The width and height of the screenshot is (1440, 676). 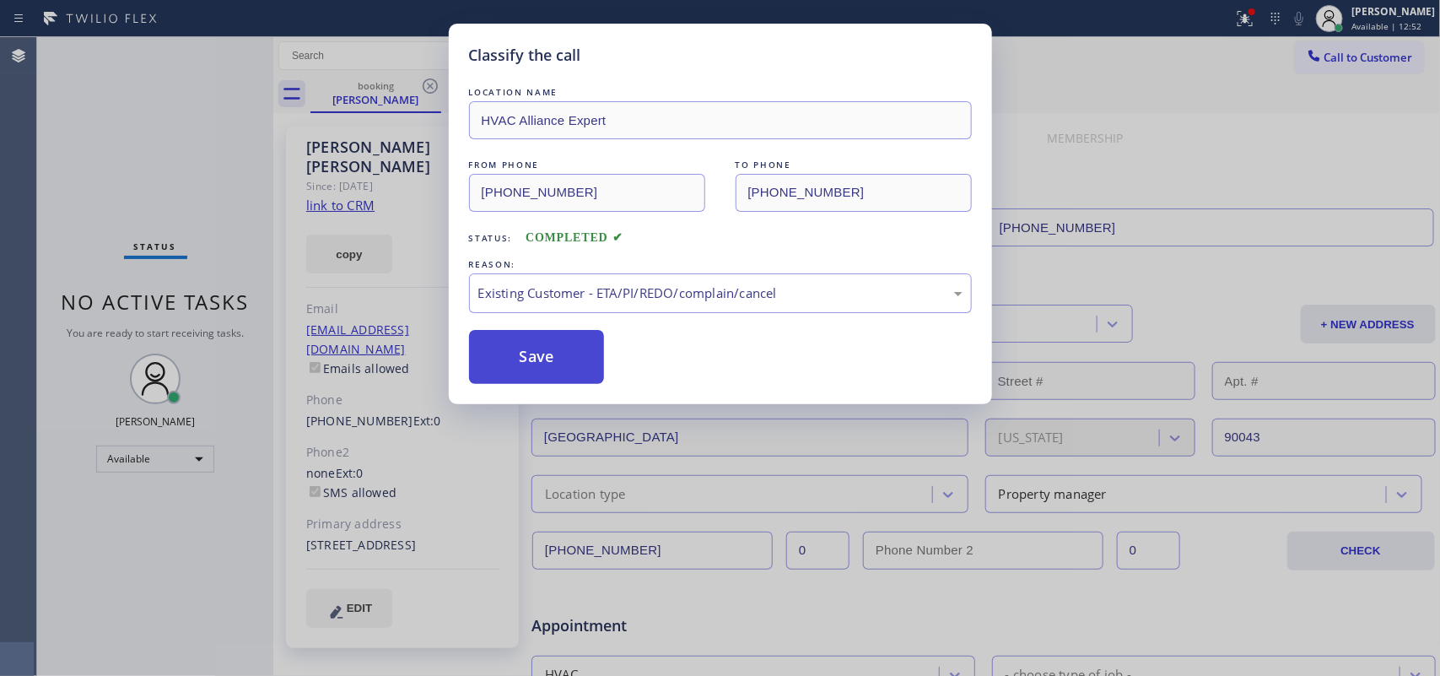 What do you see at coordinates (587, 165) in the screenshot?
I see `div: FROM PHONE` at bounding box center [587, 165].